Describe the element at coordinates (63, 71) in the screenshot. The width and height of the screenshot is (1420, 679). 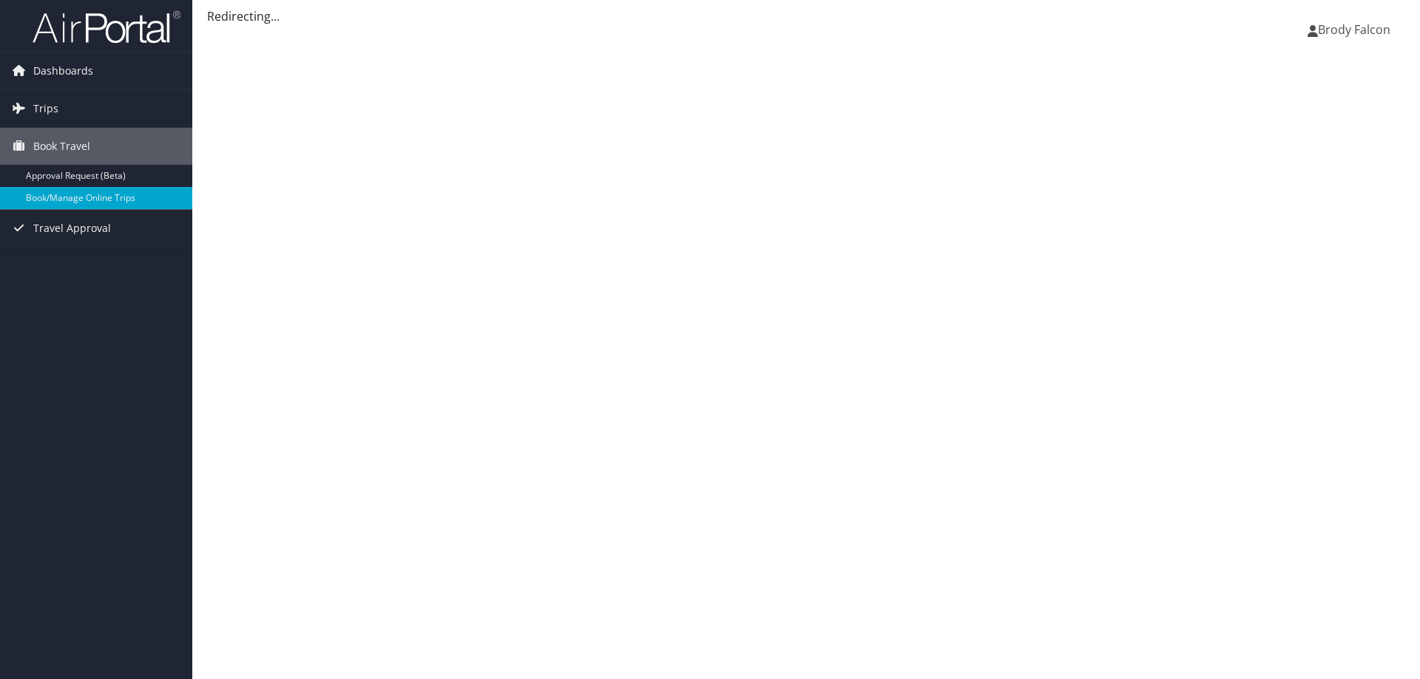
I see `span: Dashboards` at that location.